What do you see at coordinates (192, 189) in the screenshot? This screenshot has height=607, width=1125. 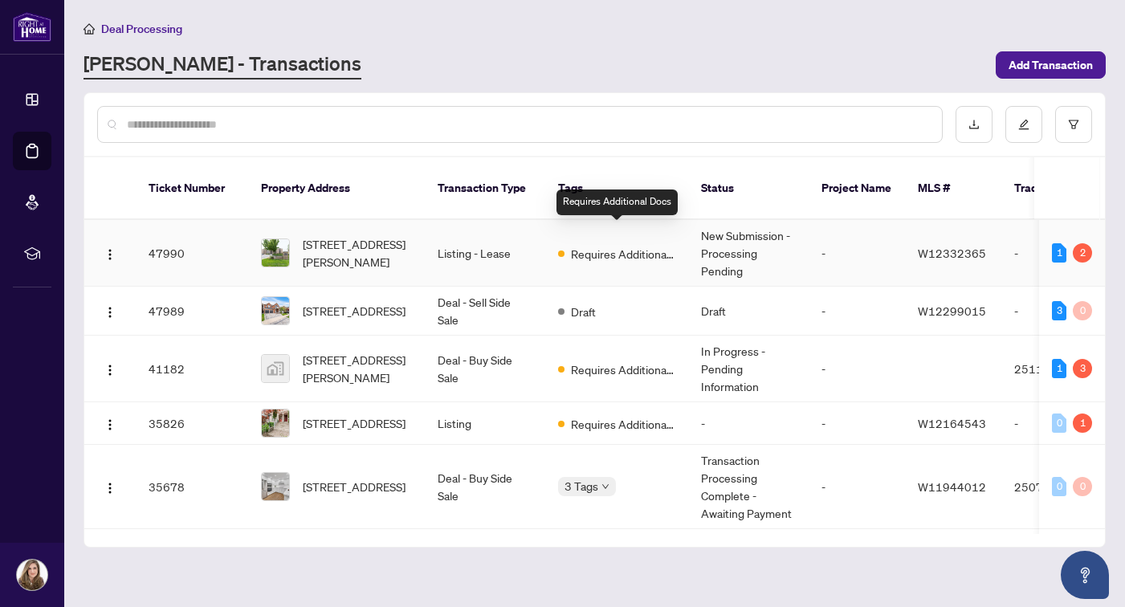 I see `th: Ticket Number` at bounding box center [192, 189].